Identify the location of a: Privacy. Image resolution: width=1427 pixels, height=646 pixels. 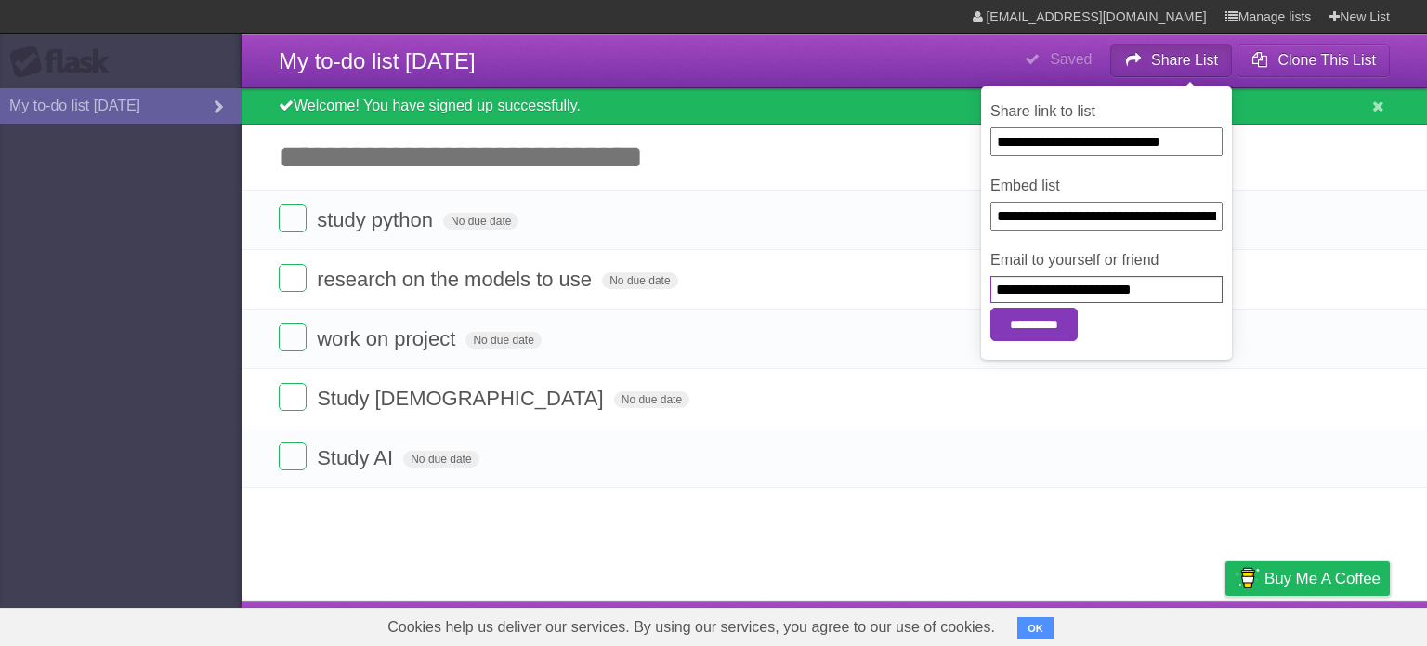
(1226, 624).